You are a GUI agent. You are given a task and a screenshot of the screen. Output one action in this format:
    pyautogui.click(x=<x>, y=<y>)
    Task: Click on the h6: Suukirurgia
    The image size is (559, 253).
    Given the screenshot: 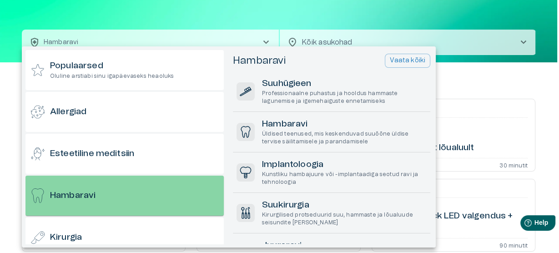 What is the action you would take?
    pyautogui.click(x=344, y=205)
    